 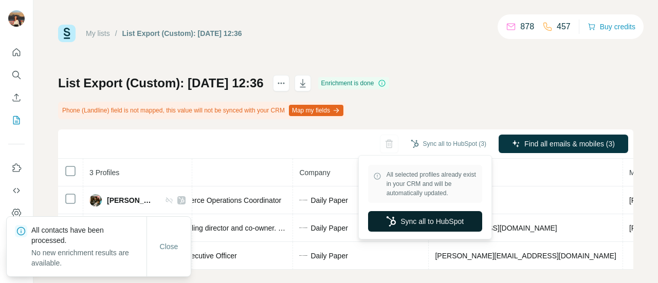 What do you see at coordinates (569, 144) in the screenshot?
I see `span: Find all emails & mobiles (3)` at bounding box center [569, 144].